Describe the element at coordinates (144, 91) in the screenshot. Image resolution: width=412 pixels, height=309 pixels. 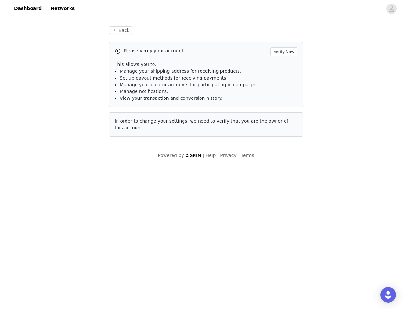
I see `span: Manage notifications.` at that location.